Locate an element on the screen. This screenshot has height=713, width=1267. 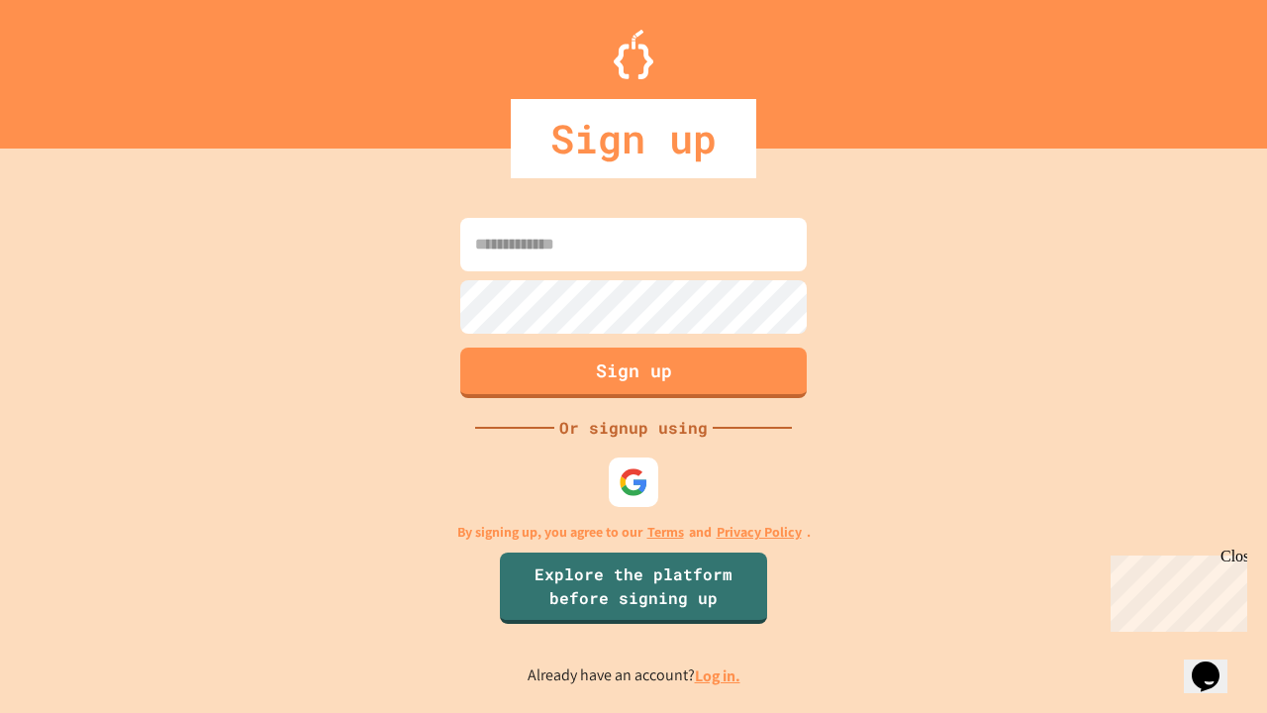
button: Sign up is located at coordinates (633, 372).